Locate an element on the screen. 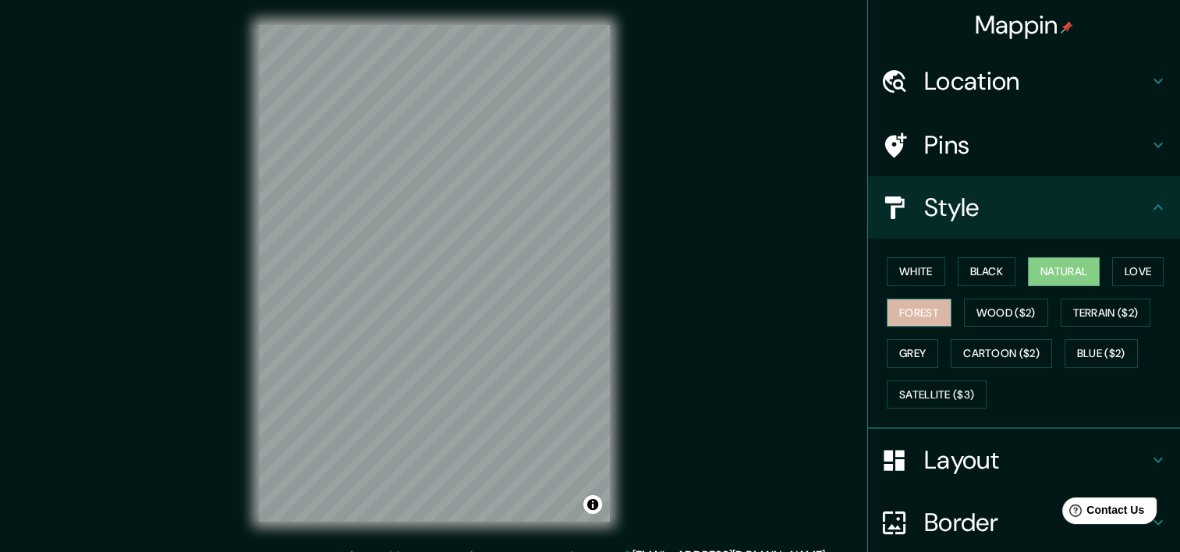 Image resolution: width=1180 pixels, height=552 pixels. h4: Pins is located at coordinates (1037, 145).